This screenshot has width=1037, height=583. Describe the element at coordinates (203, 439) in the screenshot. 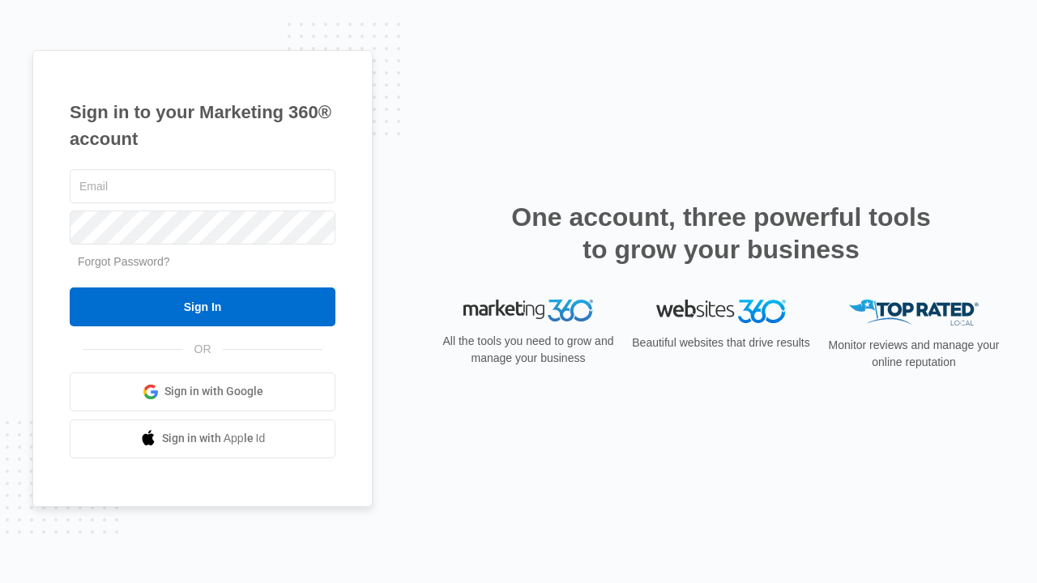

I see `a: Sign in with Apple Id` at that location.